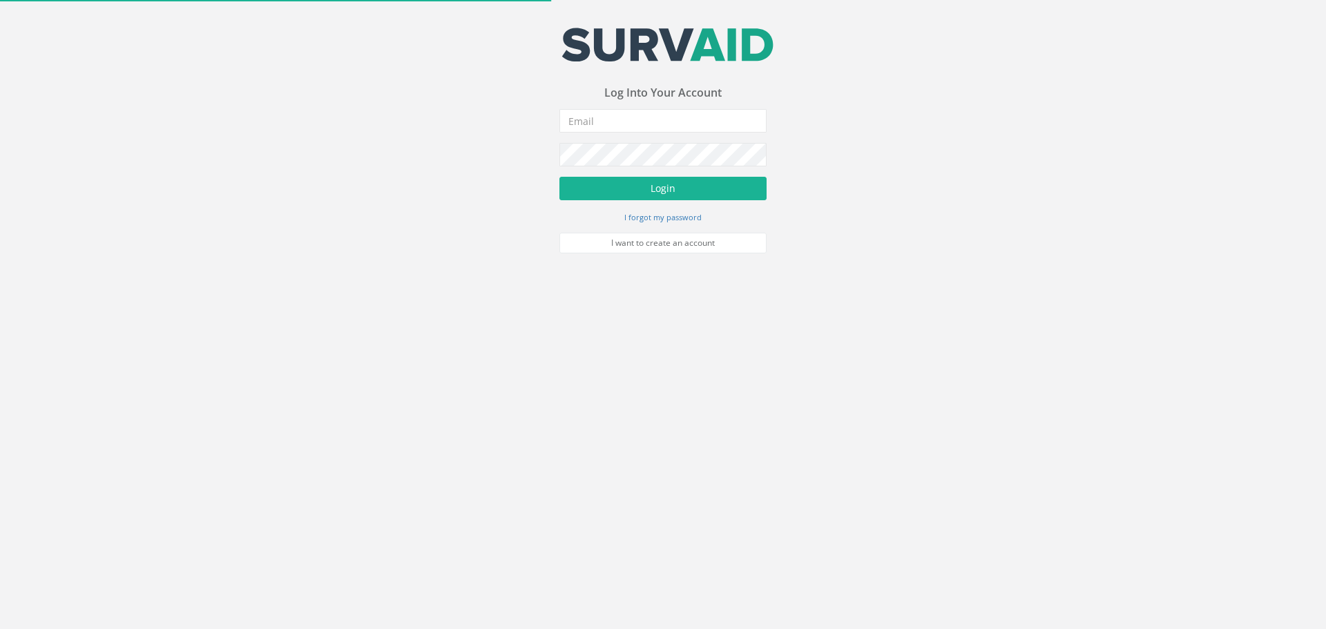  I want to click on input: Email, so click(663, 121).